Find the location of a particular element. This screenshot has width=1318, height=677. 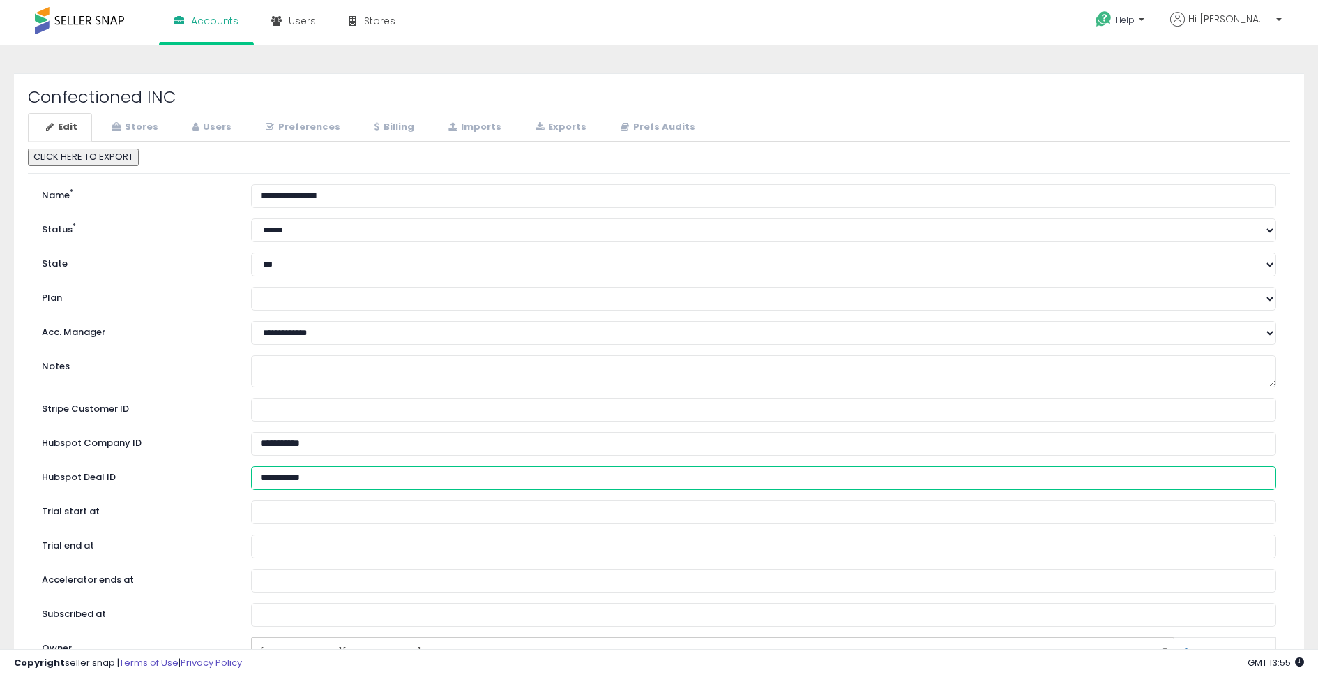

label: Acc. Manager is located at coordinates (136, 330).